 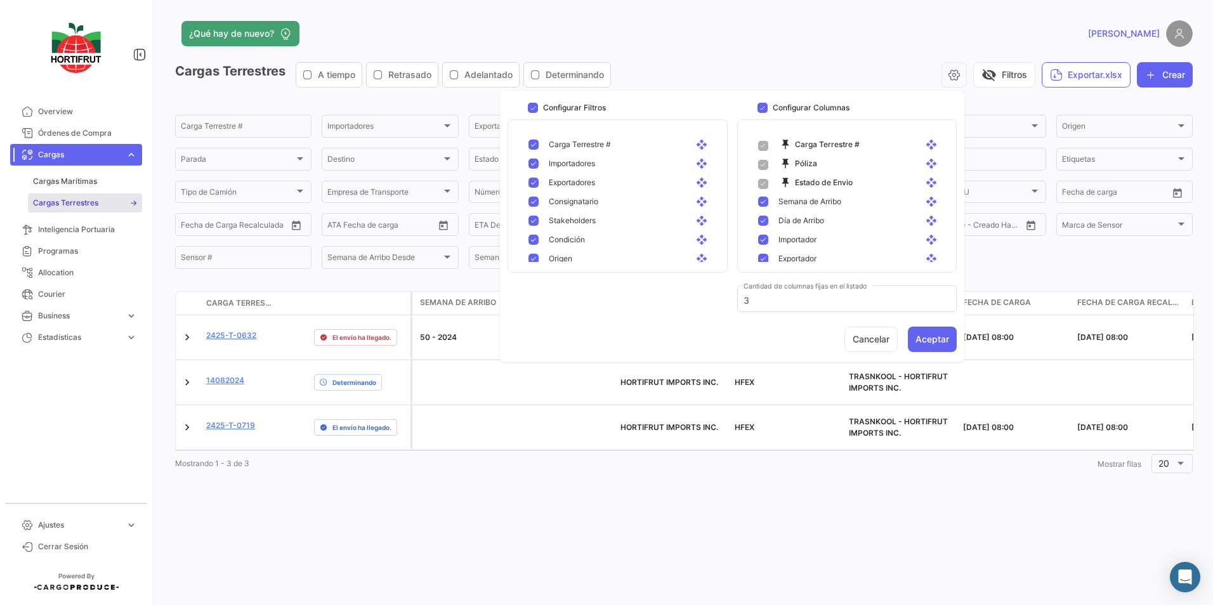 What do you see at coordinates (971, 194) in the screenshot?
I see `span: Producto / SKU` at bounding box center [971, 194].